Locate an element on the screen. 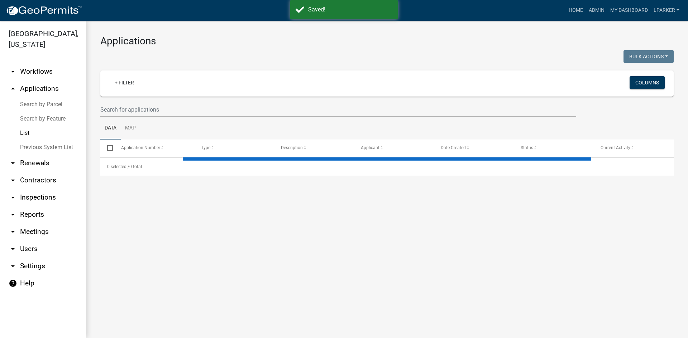  span: 0 selected / is located at coordinates (118, 167).